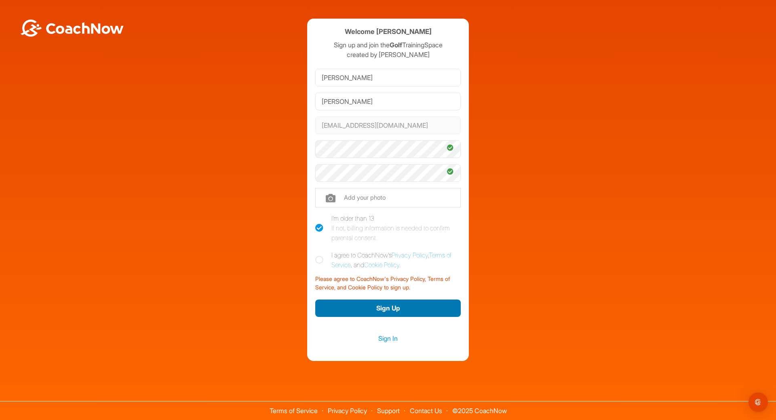 The width and height of the screenshot is (776, 420). What do you see at coordinates (293, 411) in the screenshot?
I see `a: Terms of Service` at bounding box center [293, 411].